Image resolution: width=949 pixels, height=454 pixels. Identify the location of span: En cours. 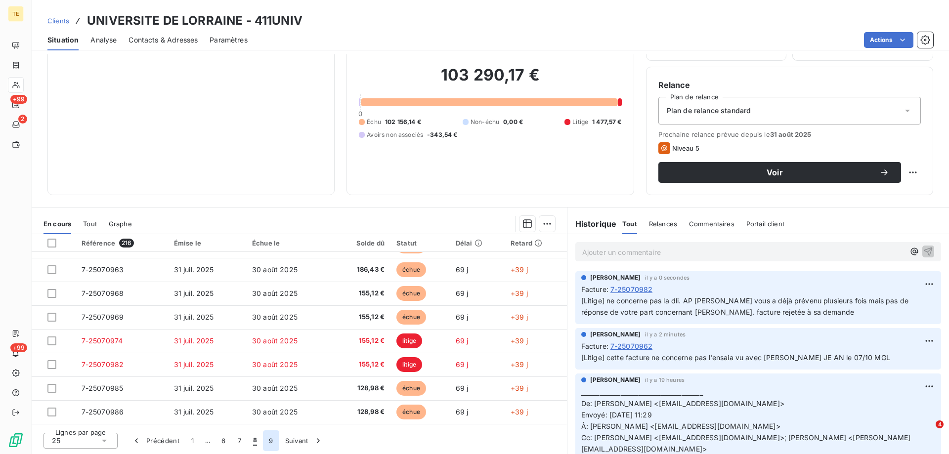
(57, 224).